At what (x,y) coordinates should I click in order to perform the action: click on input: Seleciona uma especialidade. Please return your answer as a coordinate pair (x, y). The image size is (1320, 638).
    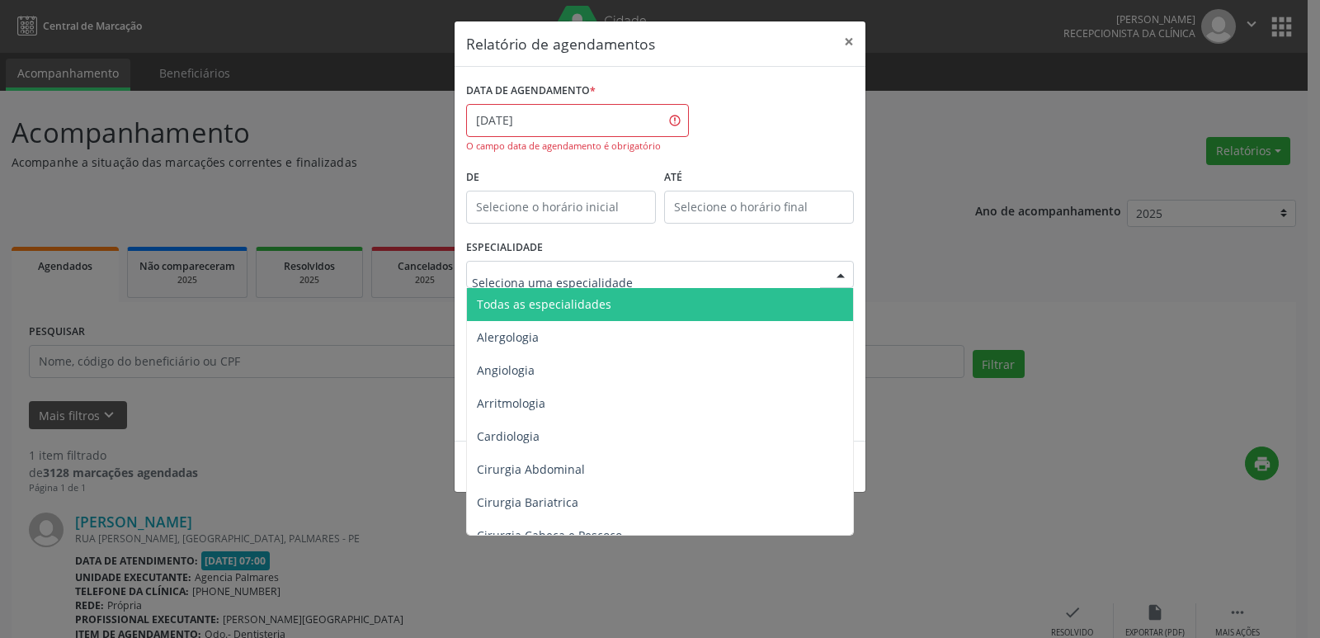
    Looking at the image, I should click on (646, 283).